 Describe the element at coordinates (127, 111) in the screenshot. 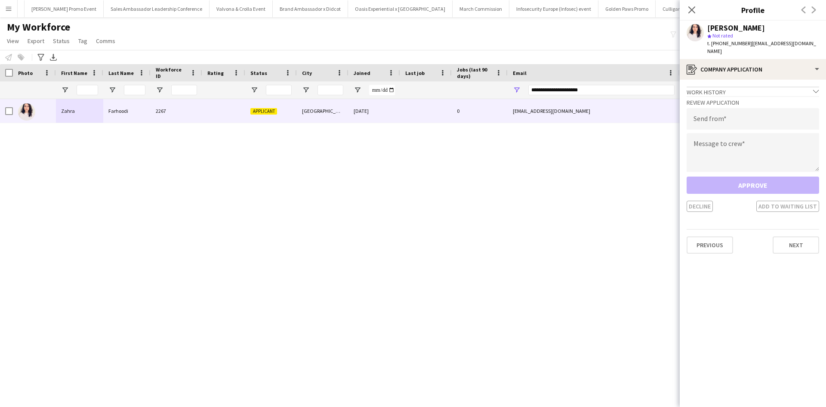

I see `div: Farhoodi` at that location.